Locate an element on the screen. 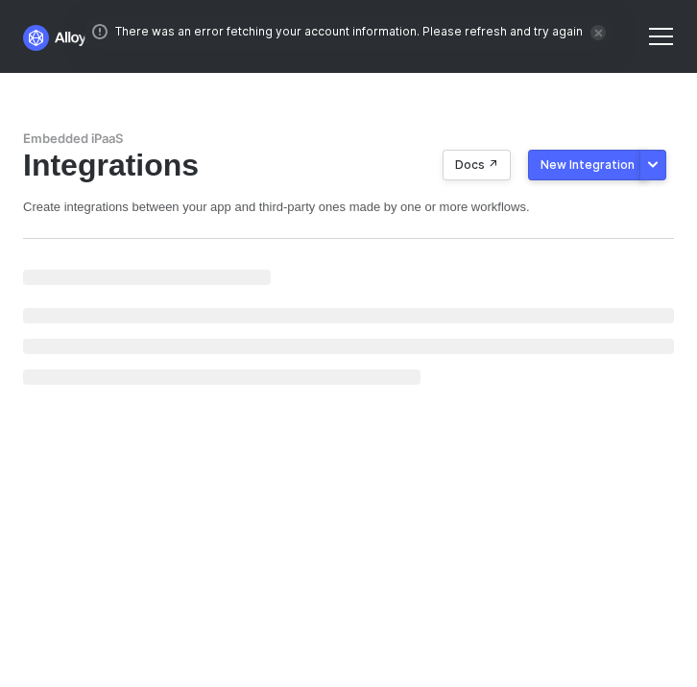 The height and width of the screenshot is (687, 697). div: Create integrations between your app and third-party ones made by one or more workflows. is located at coordinates (348, 206).